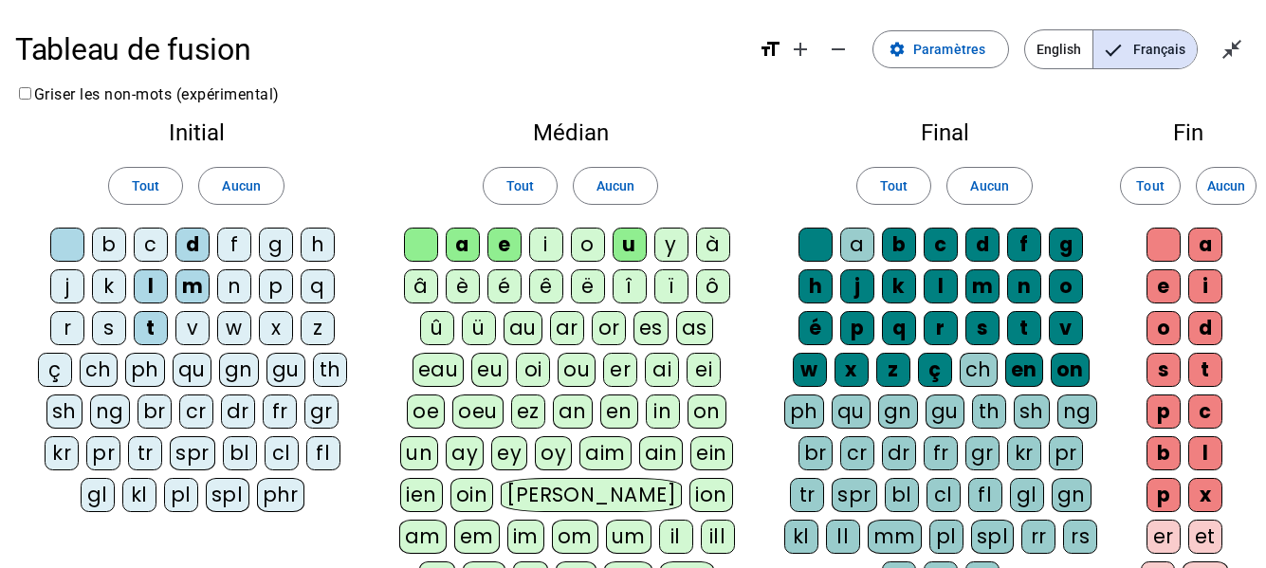 The width and height of the screenshot is (1266, 568). Describe the element at coordinates (1205, 537) in the screenshot. I see `div: et` at that location.